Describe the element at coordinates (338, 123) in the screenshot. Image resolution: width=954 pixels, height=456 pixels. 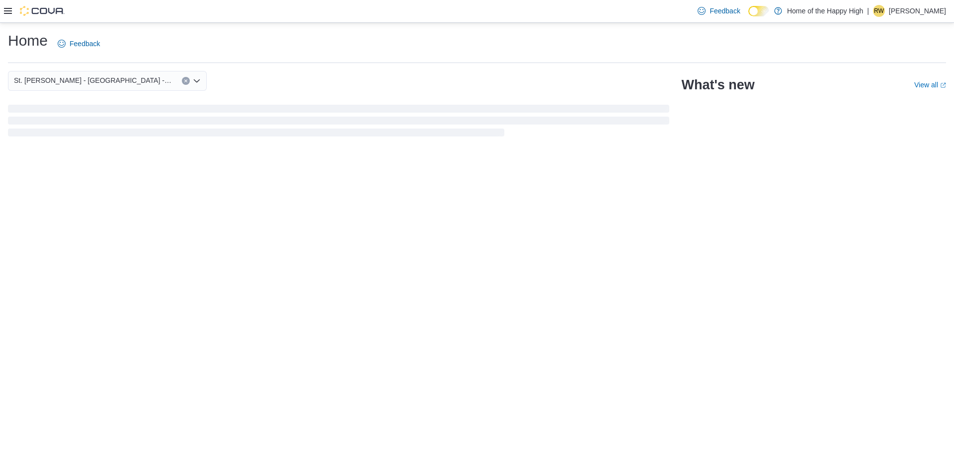
I see `span: Loading` at that location.